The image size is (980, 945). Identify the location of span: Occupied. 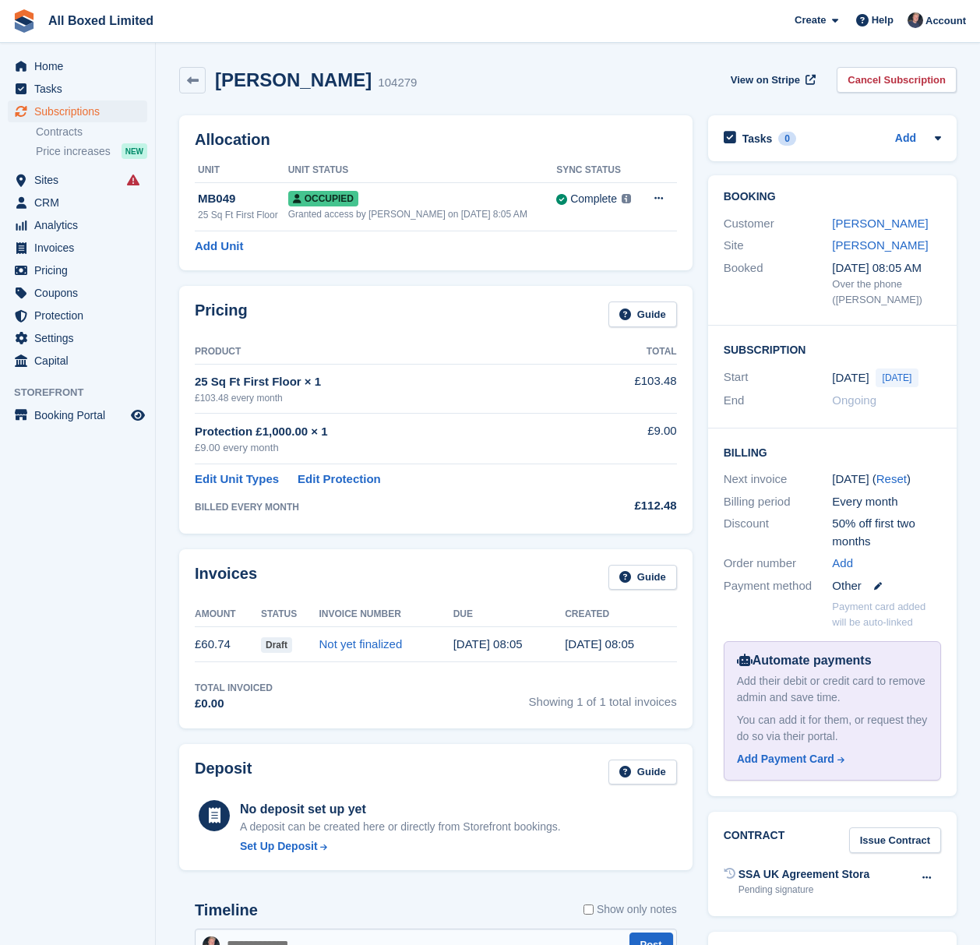
(323, 199).